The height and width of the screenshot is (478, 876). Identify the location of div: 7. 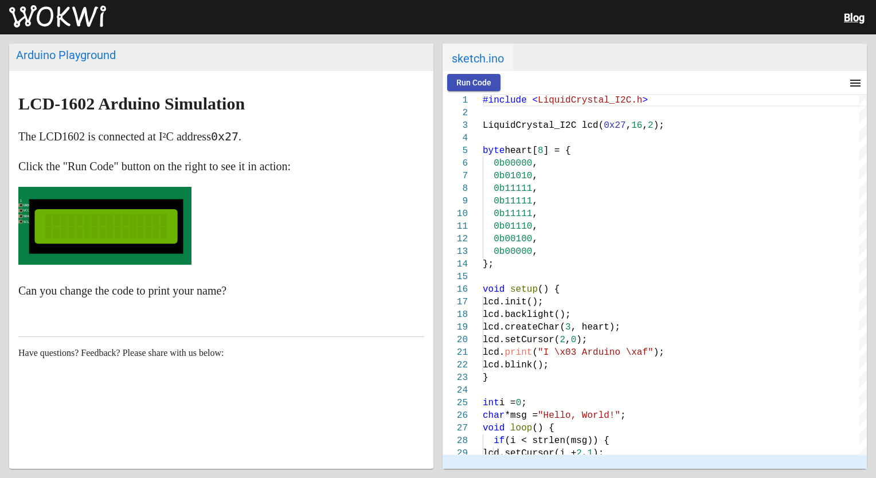
(455, 176).